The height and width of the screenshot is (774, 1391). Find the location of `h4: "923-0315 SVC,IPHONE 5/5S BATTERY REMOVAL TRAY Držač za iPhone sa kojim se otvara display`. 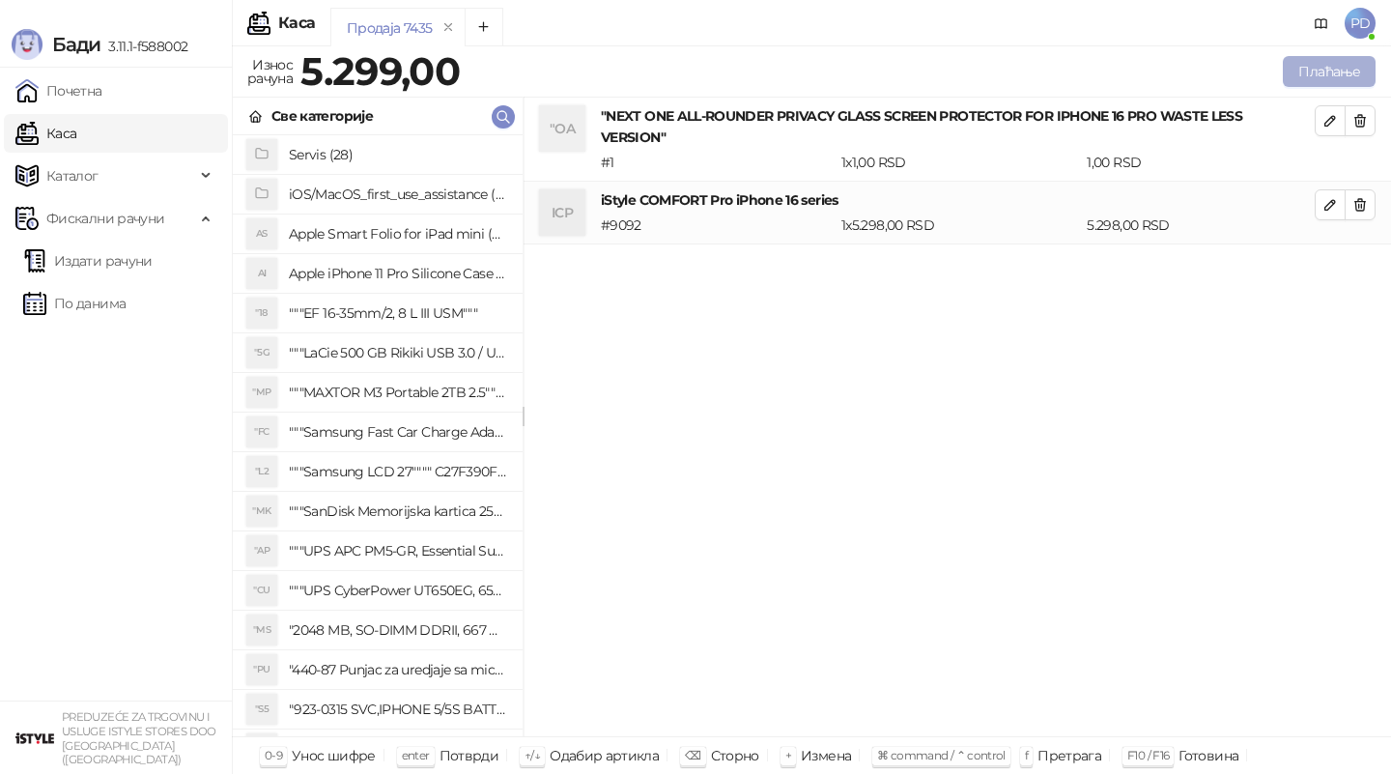

h4: "923-0315 SVC,IPHONE 5/5S BATTERY REMOVAL TRAY Držač za iPhone sa kojim se otvara display is located at coordinates (398, 709).